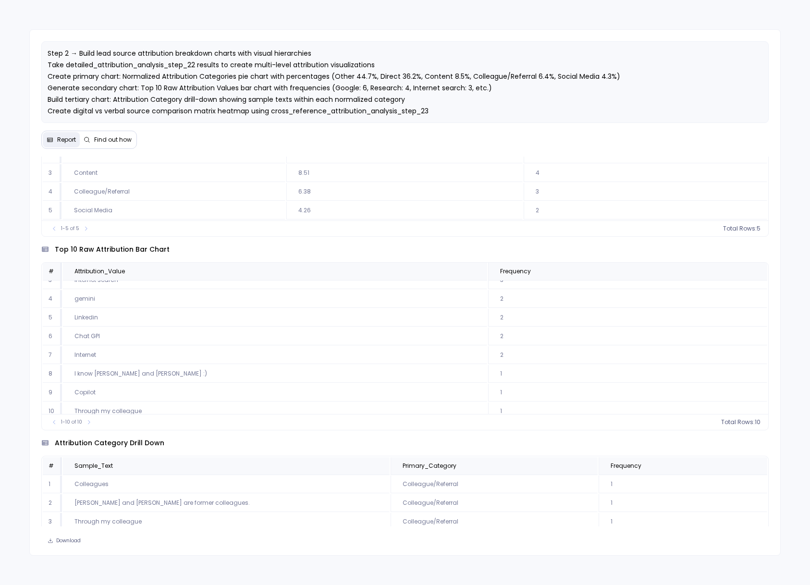 This screenshot has height=585, width=810. I want to click on span: Attribution_Value, so click(99, 271).